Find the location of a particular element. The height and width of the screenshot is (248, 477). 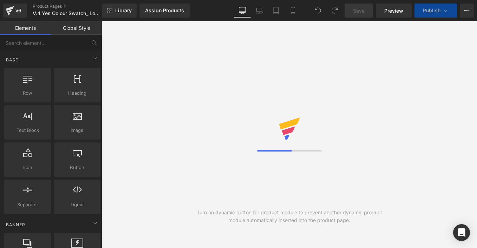

div: v6 is located at coordinates (18, 11).